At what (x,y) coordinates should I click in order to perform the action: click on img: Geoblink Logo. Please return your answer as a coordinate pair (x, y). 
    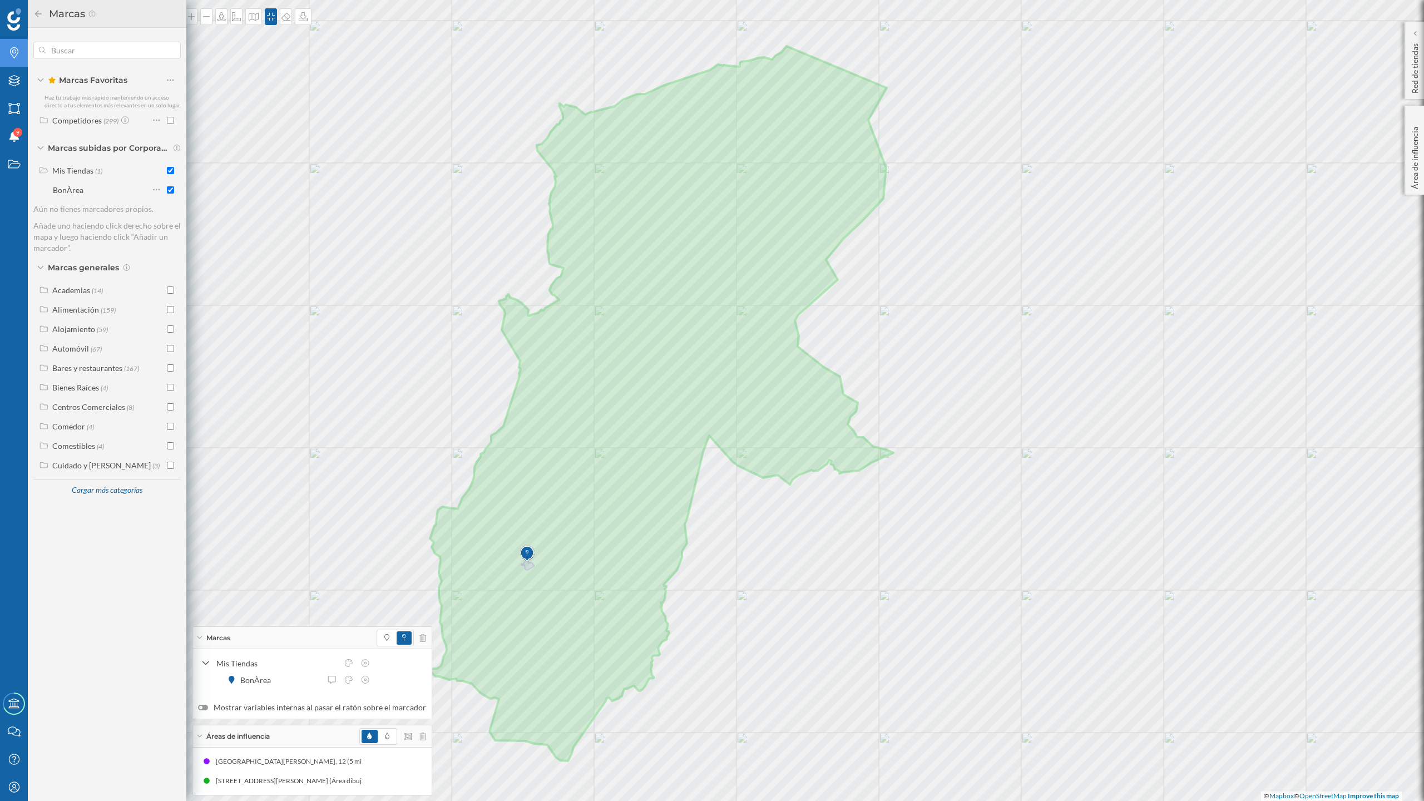
    Looking at the image, I should click on (14, 19).